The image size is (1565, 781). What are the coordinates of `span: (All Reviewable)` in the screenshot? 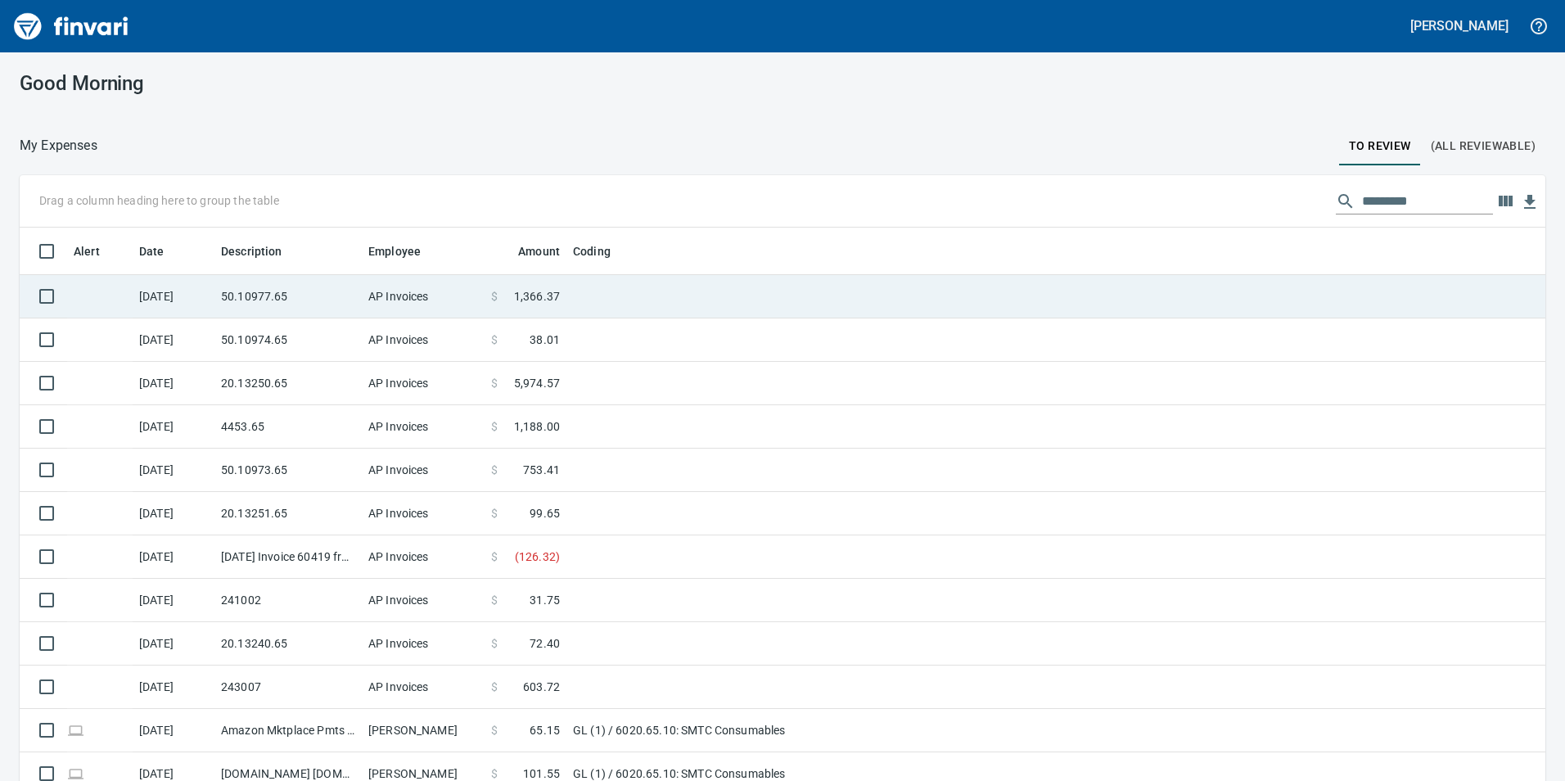 It's located at (1484, 146).